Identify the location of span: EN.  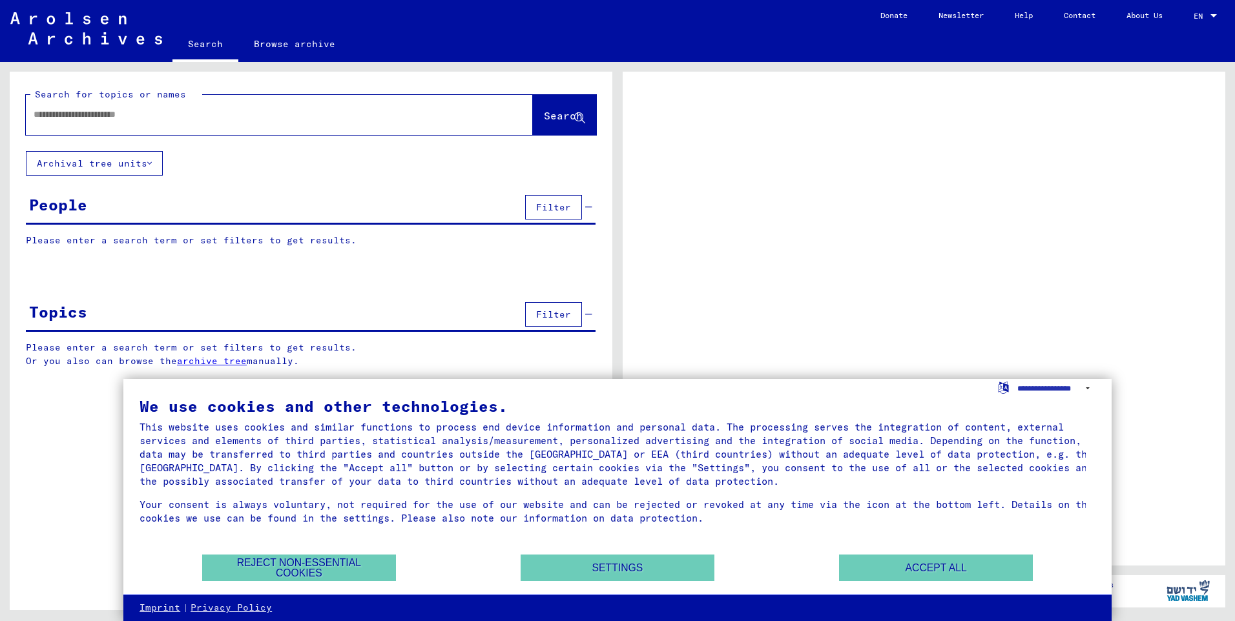
(1201, 16).